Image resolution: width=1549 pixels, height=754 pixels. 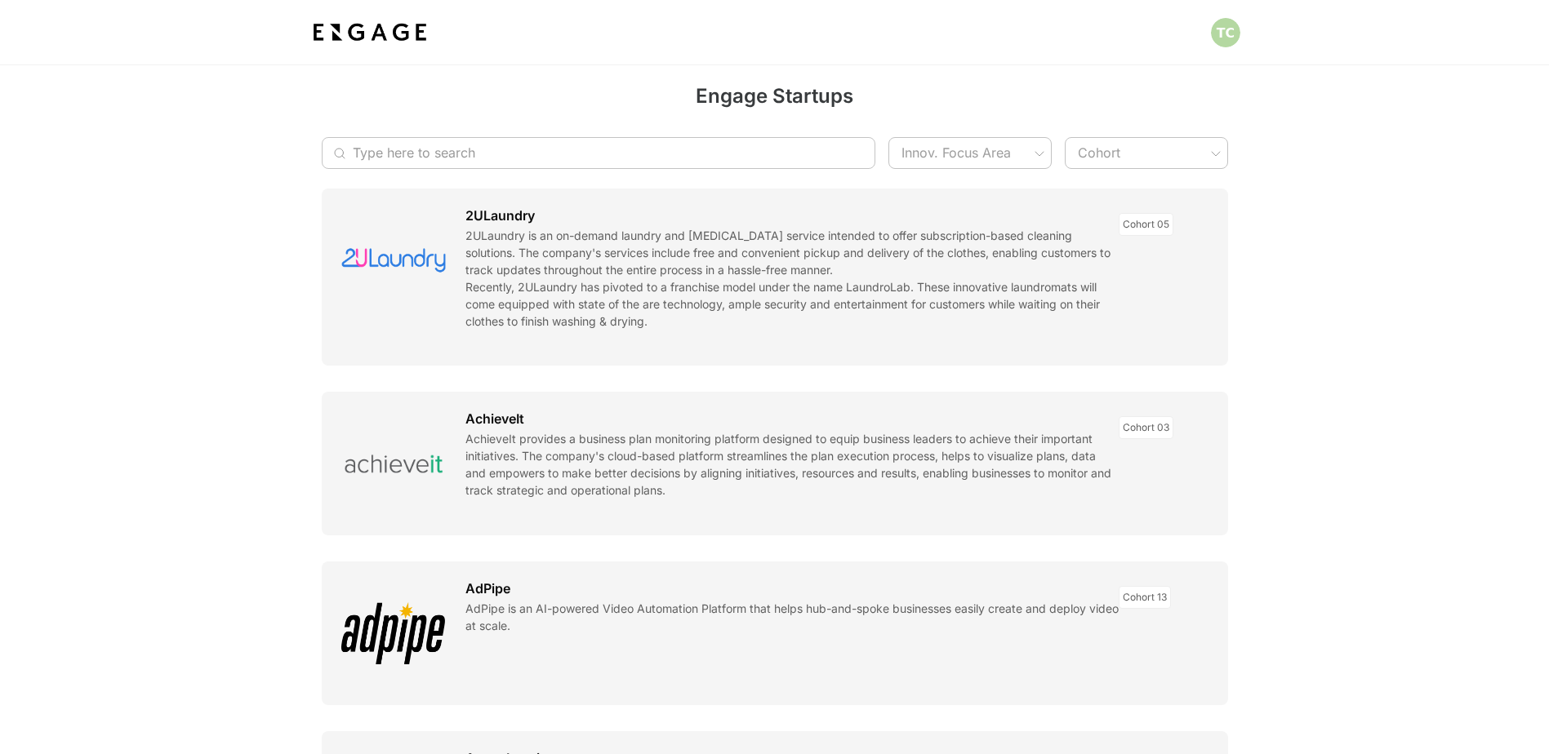 What do you see at coordinates (598, 153) in the screenshot?
I see `div: Type here to search` at bounding box center [598, 153].